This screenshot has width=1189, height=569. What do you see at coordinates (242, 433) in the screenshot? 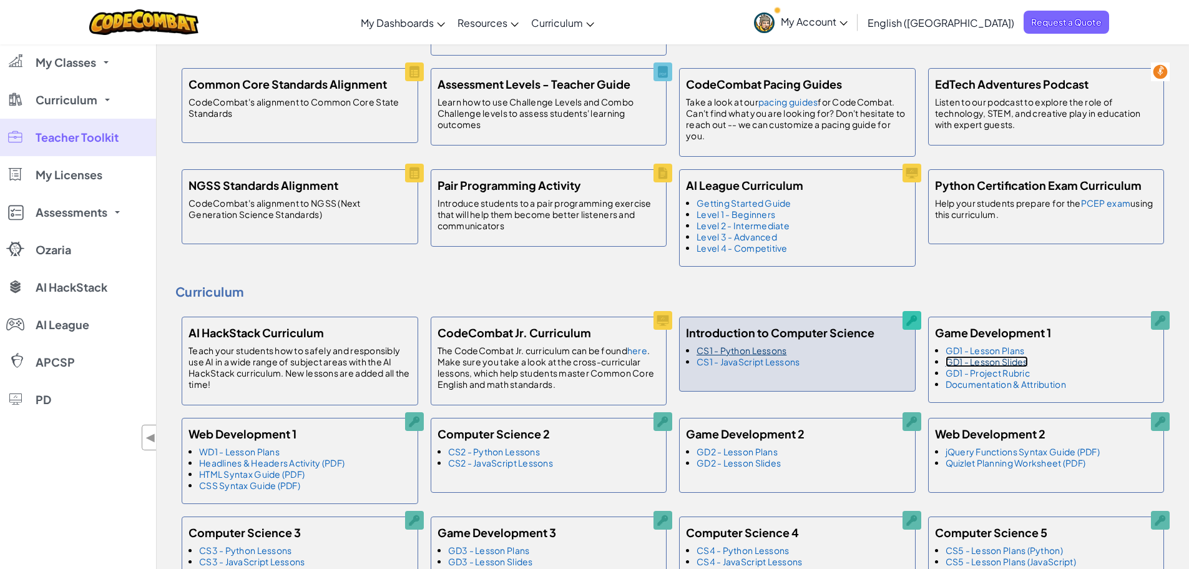
I see `h5: Web Development 1` at bounding box center [242, 433].